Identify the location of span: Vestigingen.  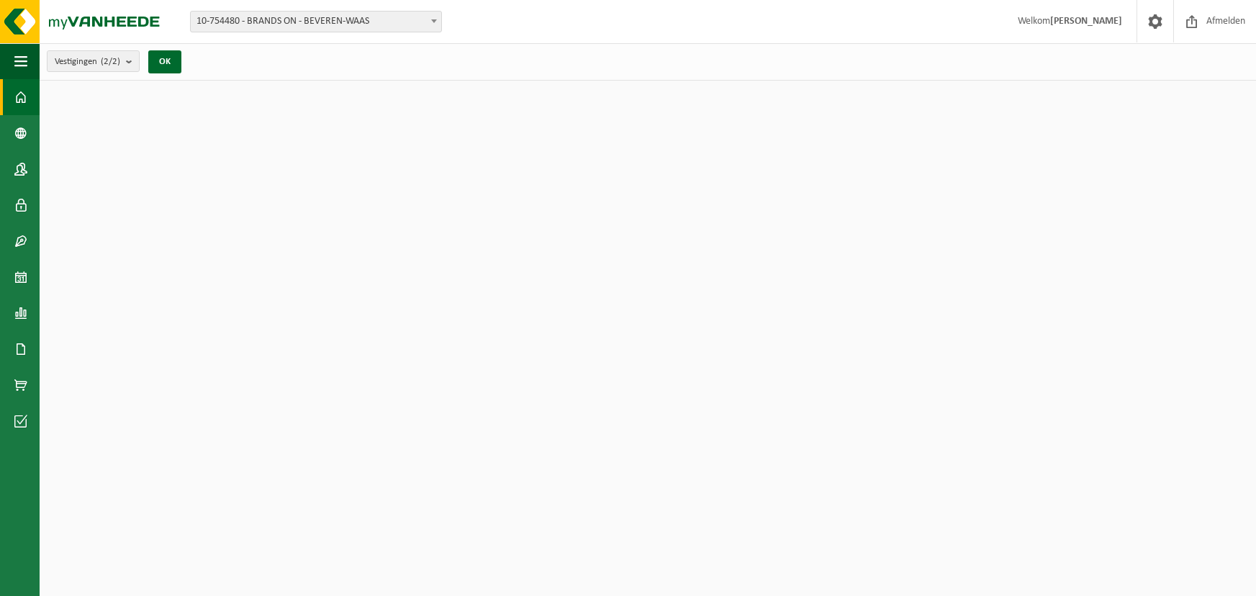
(87, 62).